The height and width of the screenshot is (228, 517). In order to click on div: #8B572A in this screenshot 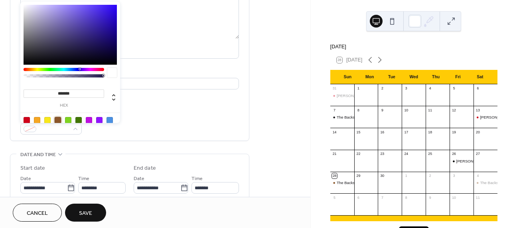, I will do `click(58, 120)`.